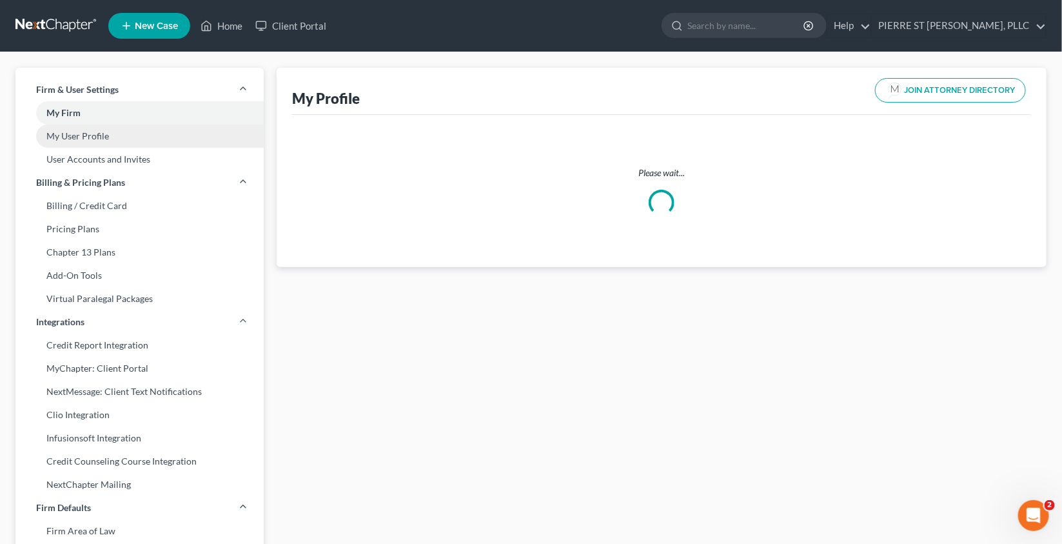 Image resolution: width=1062 pixels, height=544 pixels. Describe the element at coordinates (849, 26) in the screenshot. I see `a: Help` at that location.